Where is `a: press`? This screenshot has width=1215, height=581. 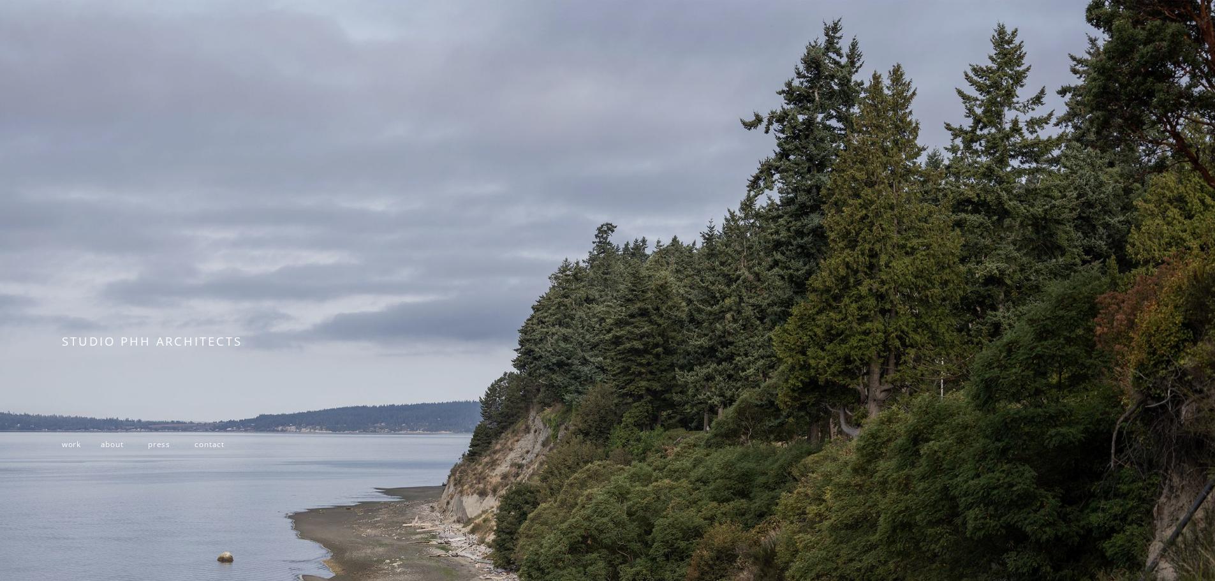 a: press is located at coordinates (159, 444).